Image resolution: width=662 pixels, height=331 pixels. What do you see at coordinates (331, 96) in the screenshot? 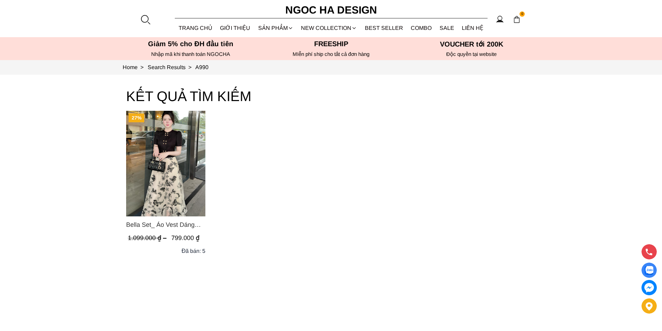
I see `h3: KẾT QUẢ TÌM KIẾM` at bounding box center [331, 96].